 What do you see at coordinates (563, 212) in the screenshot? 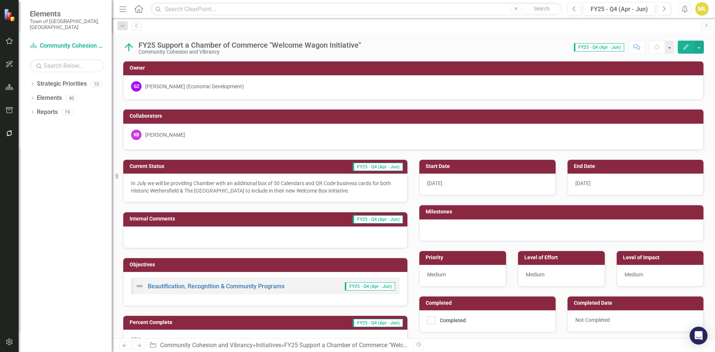
I see `h3: Milestones` at bounding box center [563, 212].